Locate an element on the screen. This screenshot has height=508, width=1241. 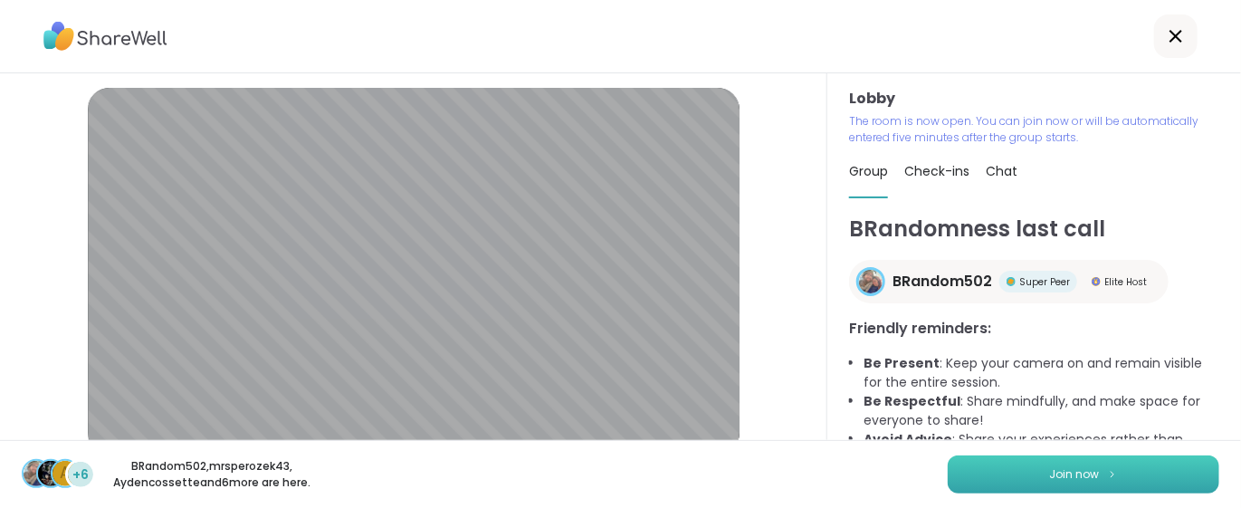
p: BRandom502 , mrsperozek43 , Aydencossette and 6 more are here. is located at coordinates (212, 474).